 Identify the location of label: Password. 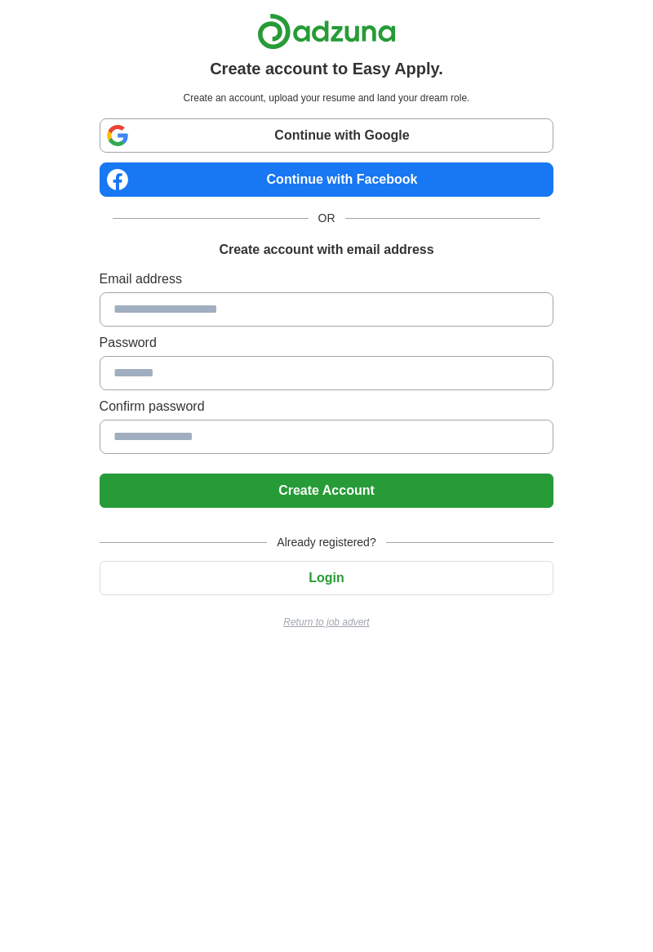
(326, 343).